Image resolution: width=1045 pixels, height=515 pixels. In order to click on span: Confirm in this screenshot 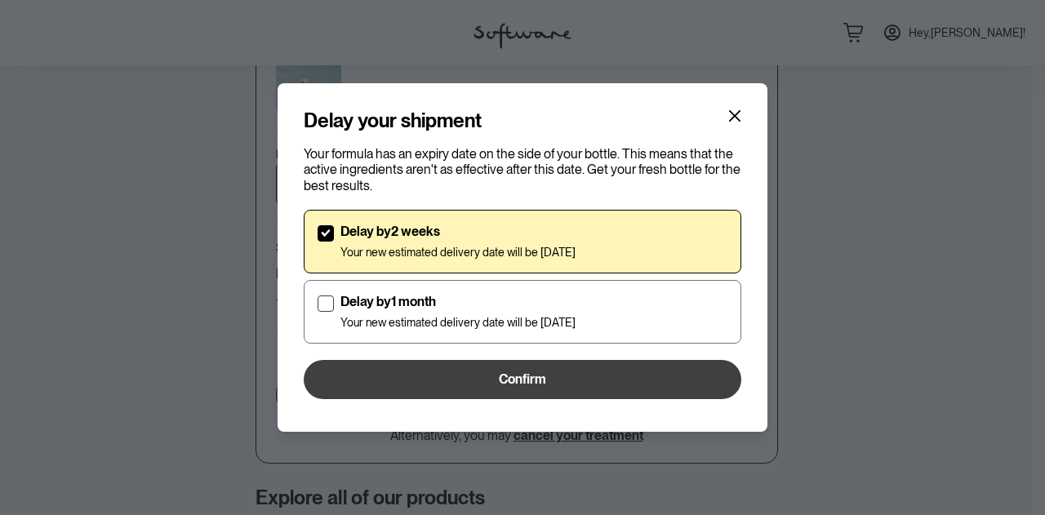, I will do `click(523, 379)`.